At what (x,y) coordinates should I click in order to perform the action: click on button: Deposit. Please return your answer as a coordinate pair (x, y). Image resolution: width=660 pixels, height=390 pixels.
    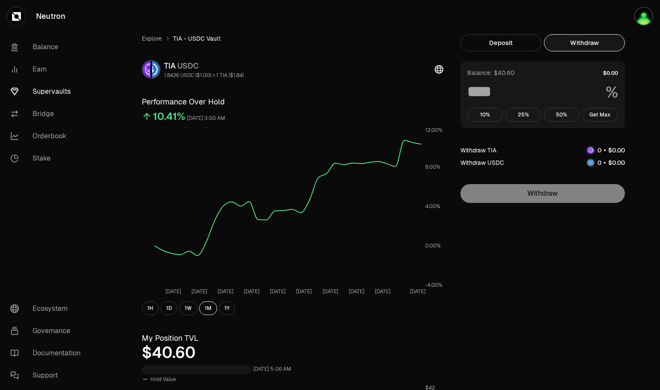
    Looking at the image, I should click on (500, 43).